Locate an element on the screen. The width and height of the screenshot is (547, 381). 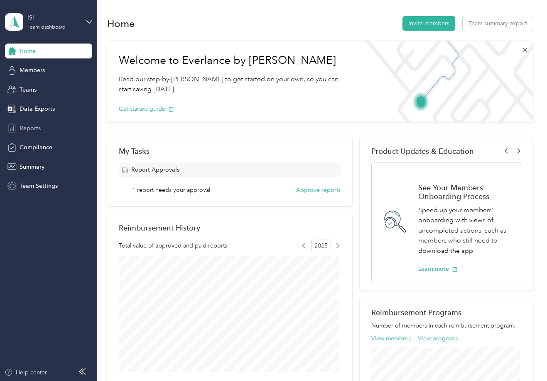
div: ISI is located at coordinates (53, 17).